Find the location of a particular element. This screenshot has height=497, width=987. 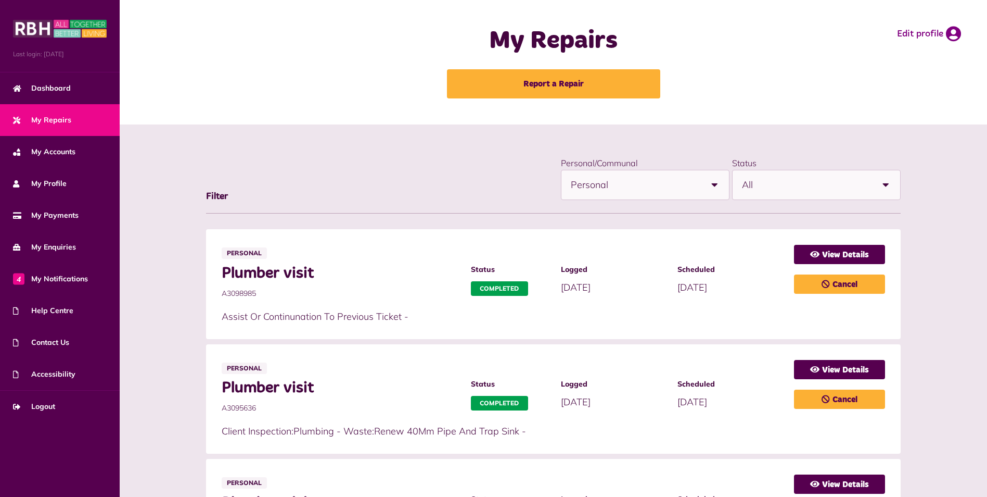

p: Assist Or Continunation To Previous Ticket - is located at coordinates (503, 316).